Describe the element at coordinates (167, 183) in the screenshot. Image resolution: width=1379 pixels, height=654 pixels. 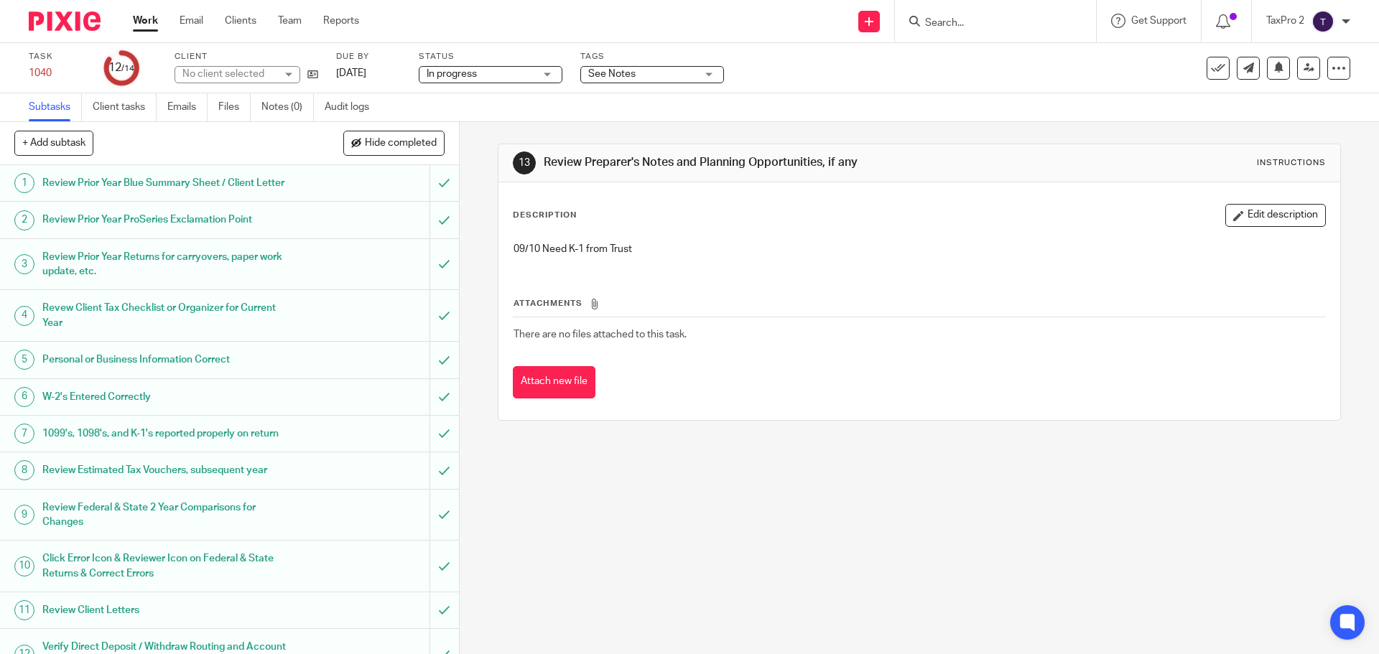
I see `h1: Review Prior Year Blue Summary Sheet / Client Letter` at that location.